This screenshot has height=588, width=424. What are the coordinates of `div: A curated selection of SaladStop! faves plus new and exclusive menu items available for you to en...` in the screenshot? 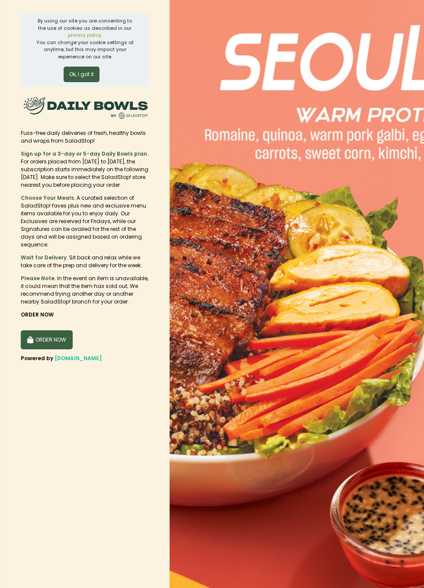 It's located at (85, 222).